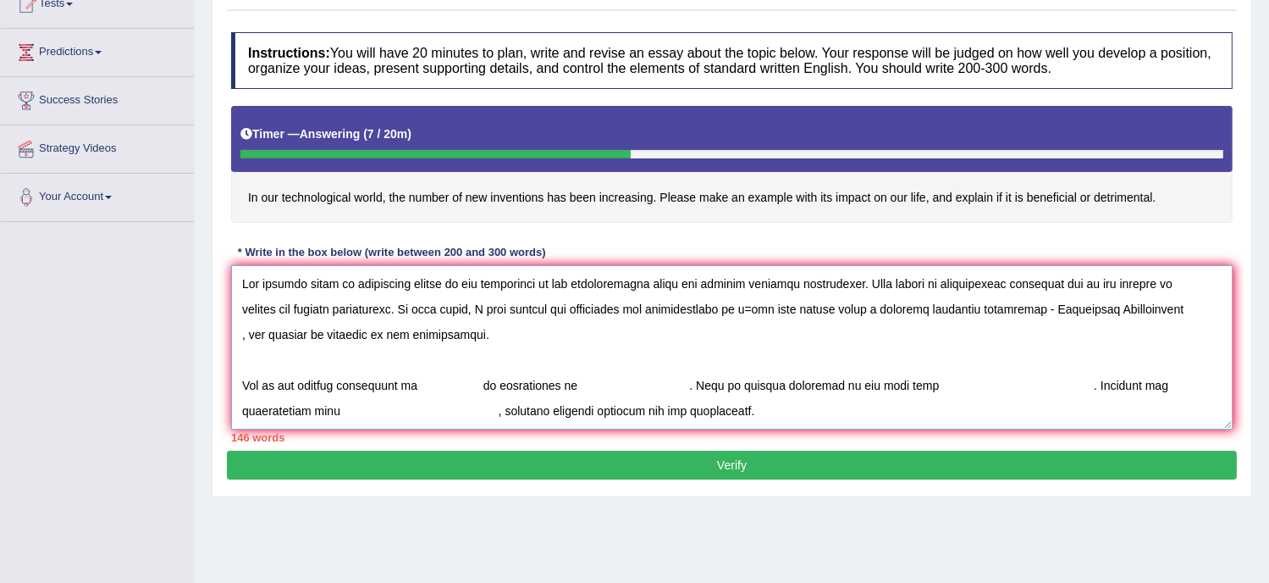 The width and height of the screenshot is (1269, 583). Describe the element at coordinates (97, 195) in the screenshot. I see `a: Your Account` at that location.